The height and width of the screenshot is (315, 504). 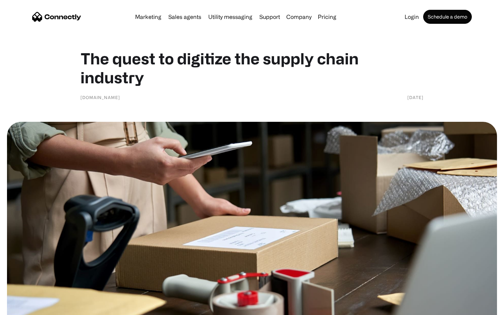 What do you see at coordinates (412, 17) in the screenshot?
I see `a: Login` at bounding box center [412, 17].